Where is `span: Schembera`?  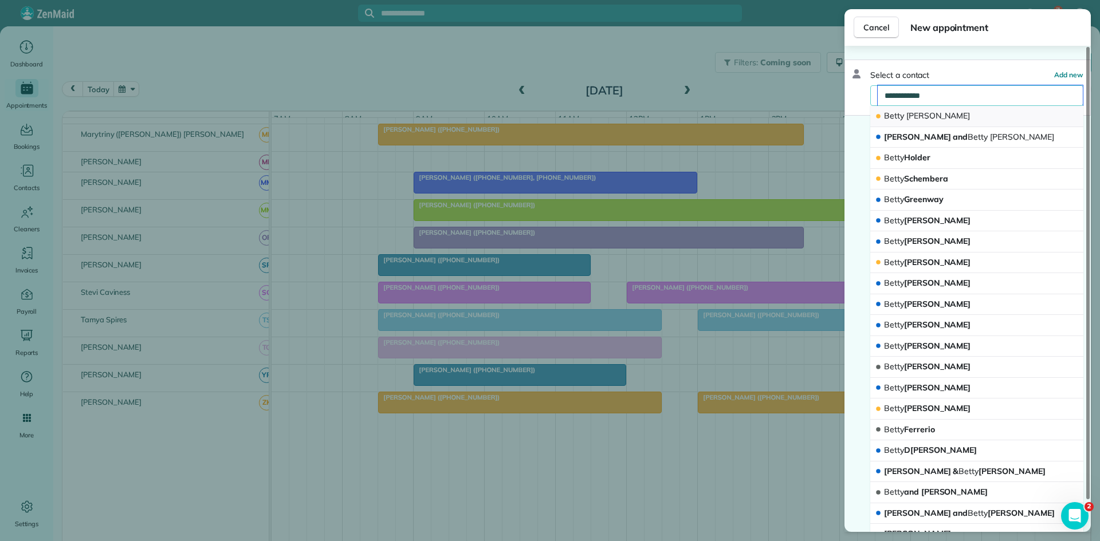
span: Schembera is located at coordinates (915, 179).